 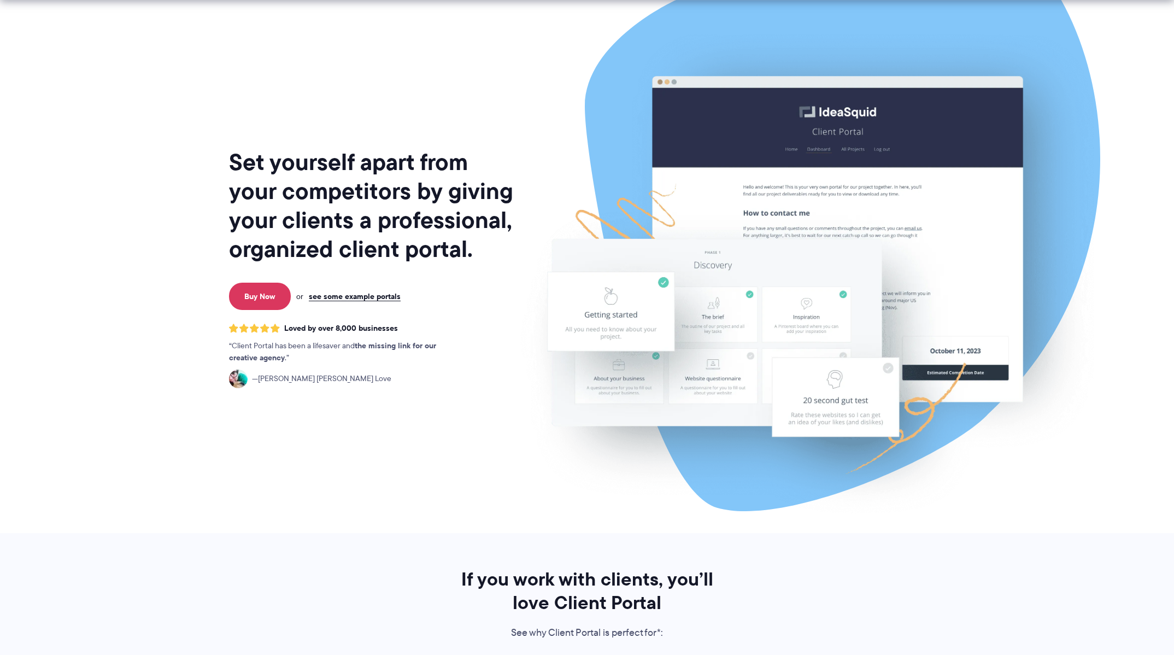 What do you see at coordinates (587, 633) in the screenshot?
I see `p: See why Client Portal is perfect for*:` at bounding box center [587, 633].